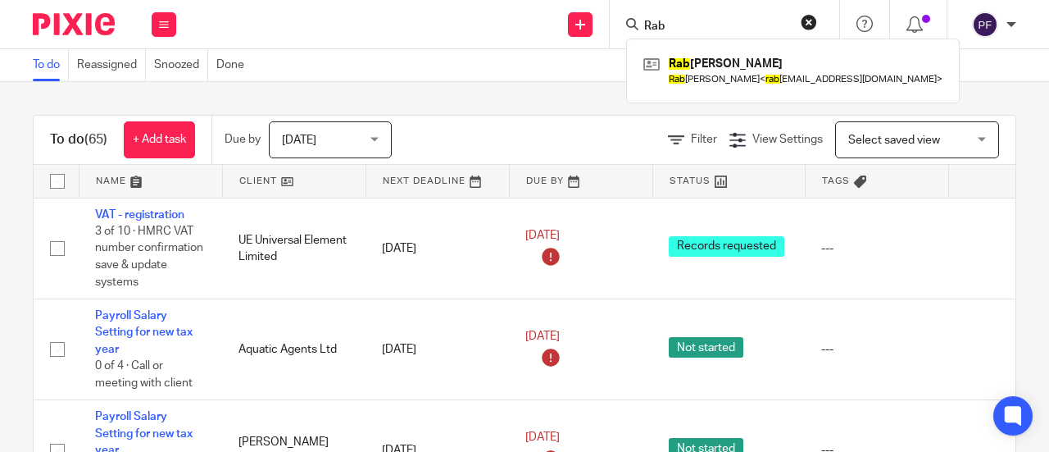 The image size is (1049, 452). I want to click on a: Snoozed, so click(181, 65).